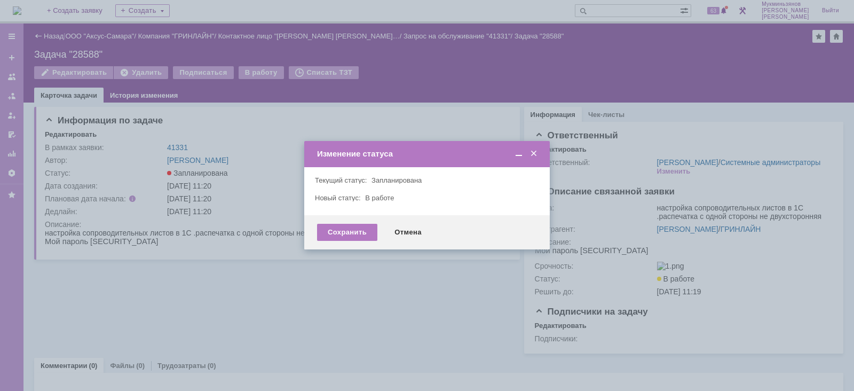 The width and height of the screenshot is (854, 391). What do you see at coordinates (534, 154) in the screenshot?
I see `span: Закрыть` at bounding box center [534, 154].